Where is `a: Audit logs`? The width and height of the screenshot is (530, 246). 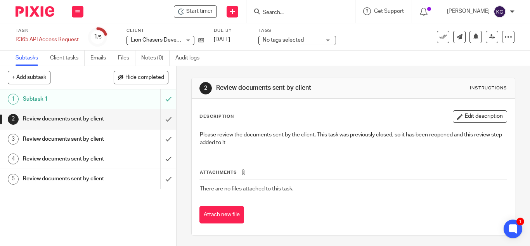 a: Audit logs is located at coordinates (190, 58).